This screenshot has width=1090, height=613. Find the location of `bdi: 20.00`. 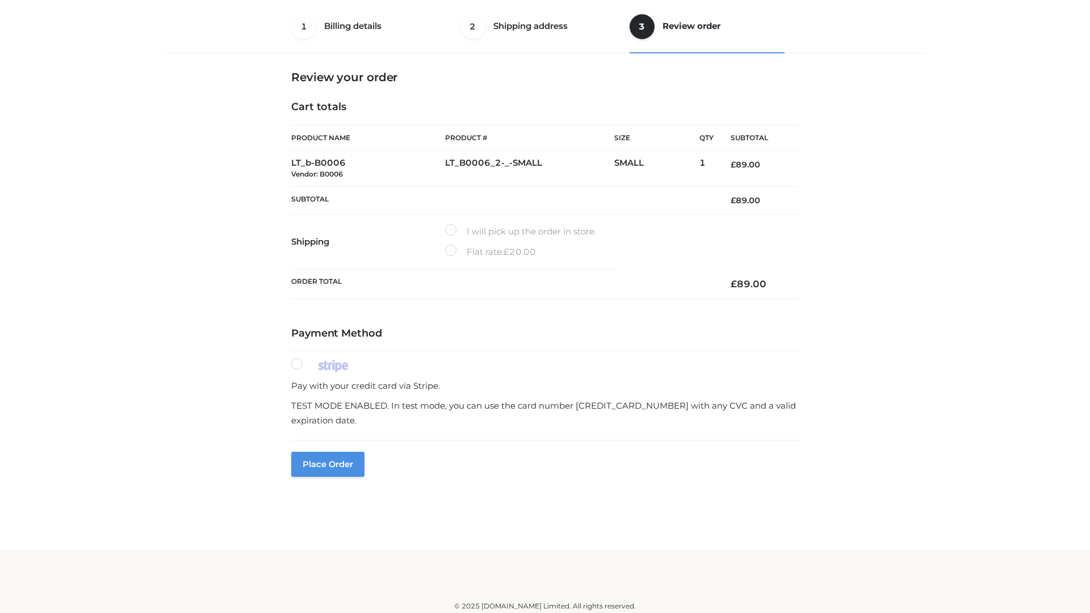

bdi: 20.00 is located at coordinates (519, 251).